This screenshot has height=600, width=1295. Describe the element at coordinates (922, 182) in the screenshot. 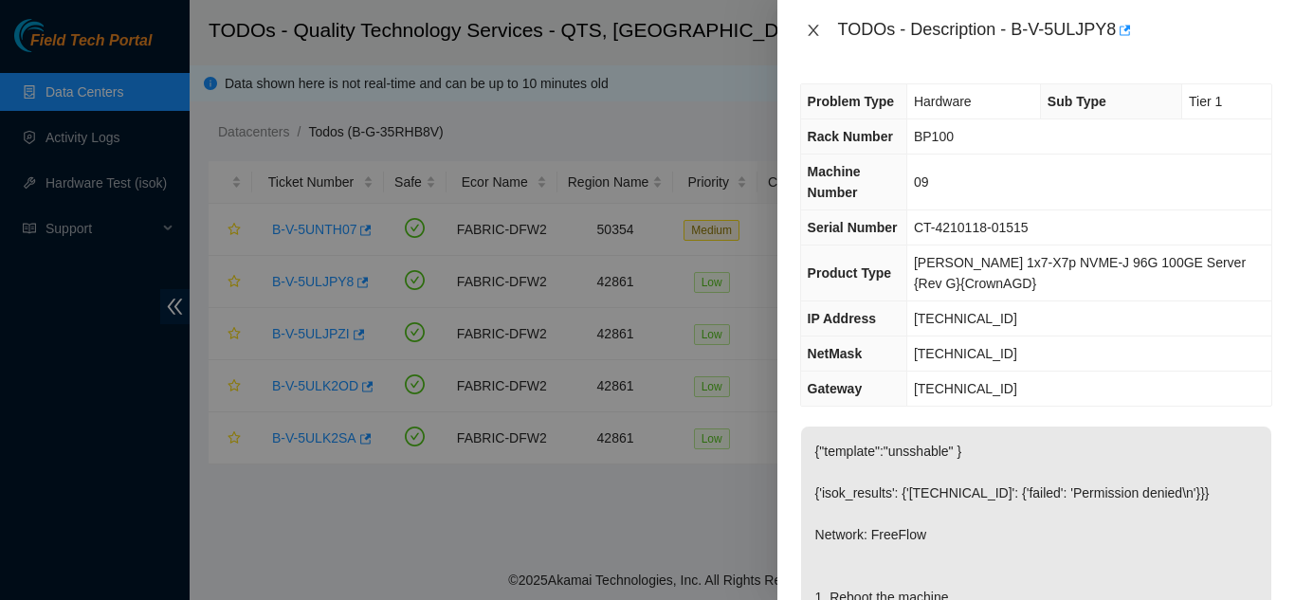

I see `span: 09` at that location.